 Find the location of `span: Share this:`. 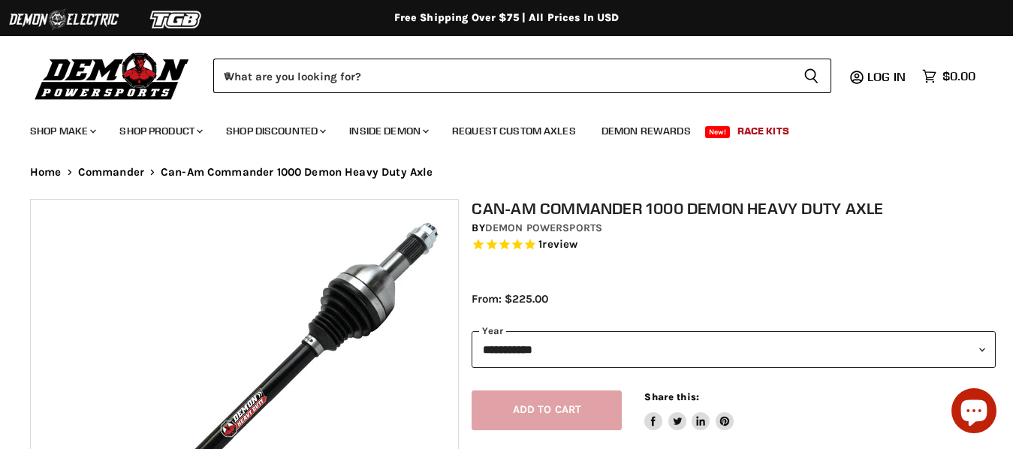

span: Share this: is located at coordinates (671, 397).